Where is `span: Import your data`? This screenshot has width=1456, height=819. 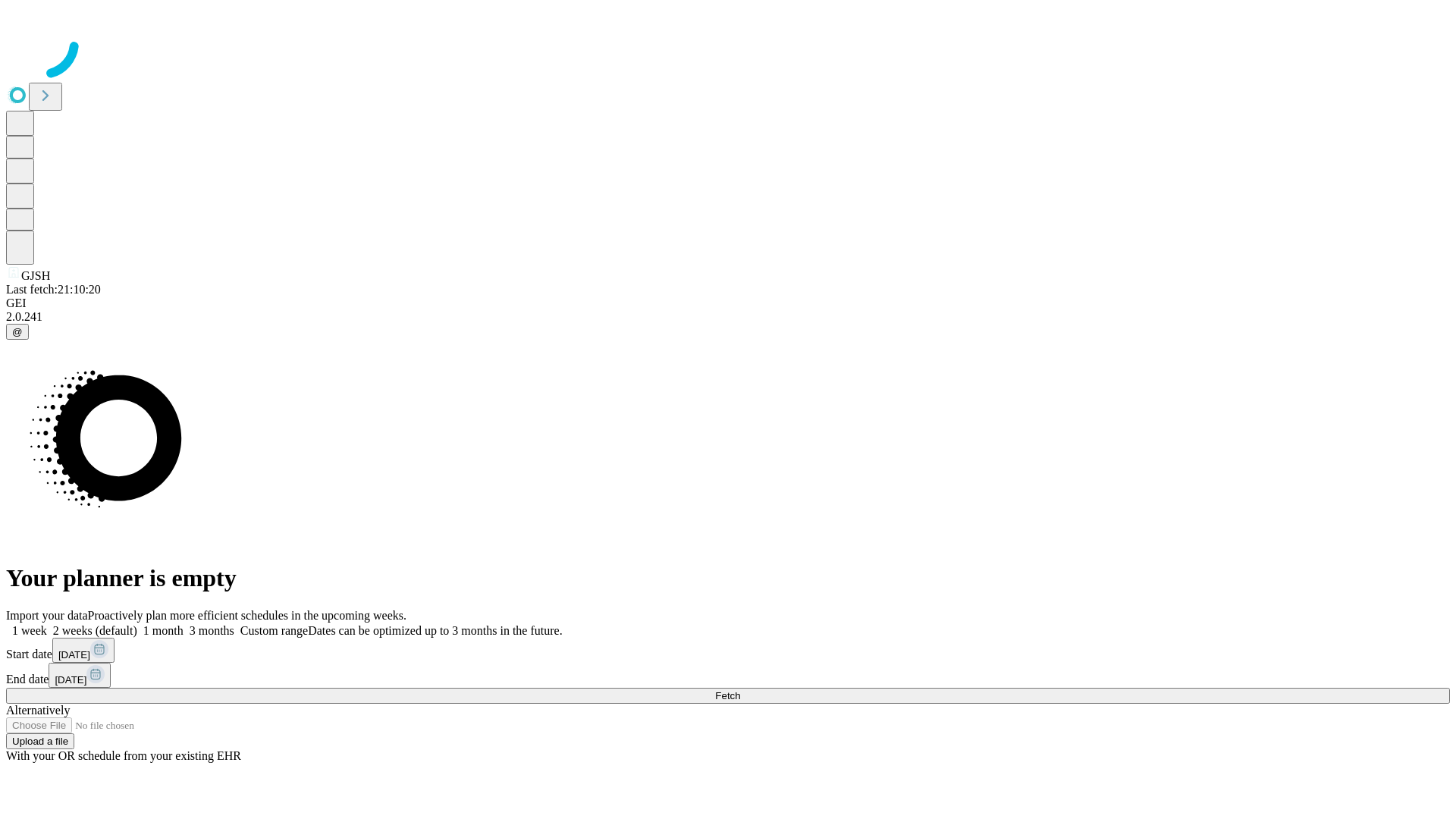 span: Import your data is located at coordinates (47, 614).